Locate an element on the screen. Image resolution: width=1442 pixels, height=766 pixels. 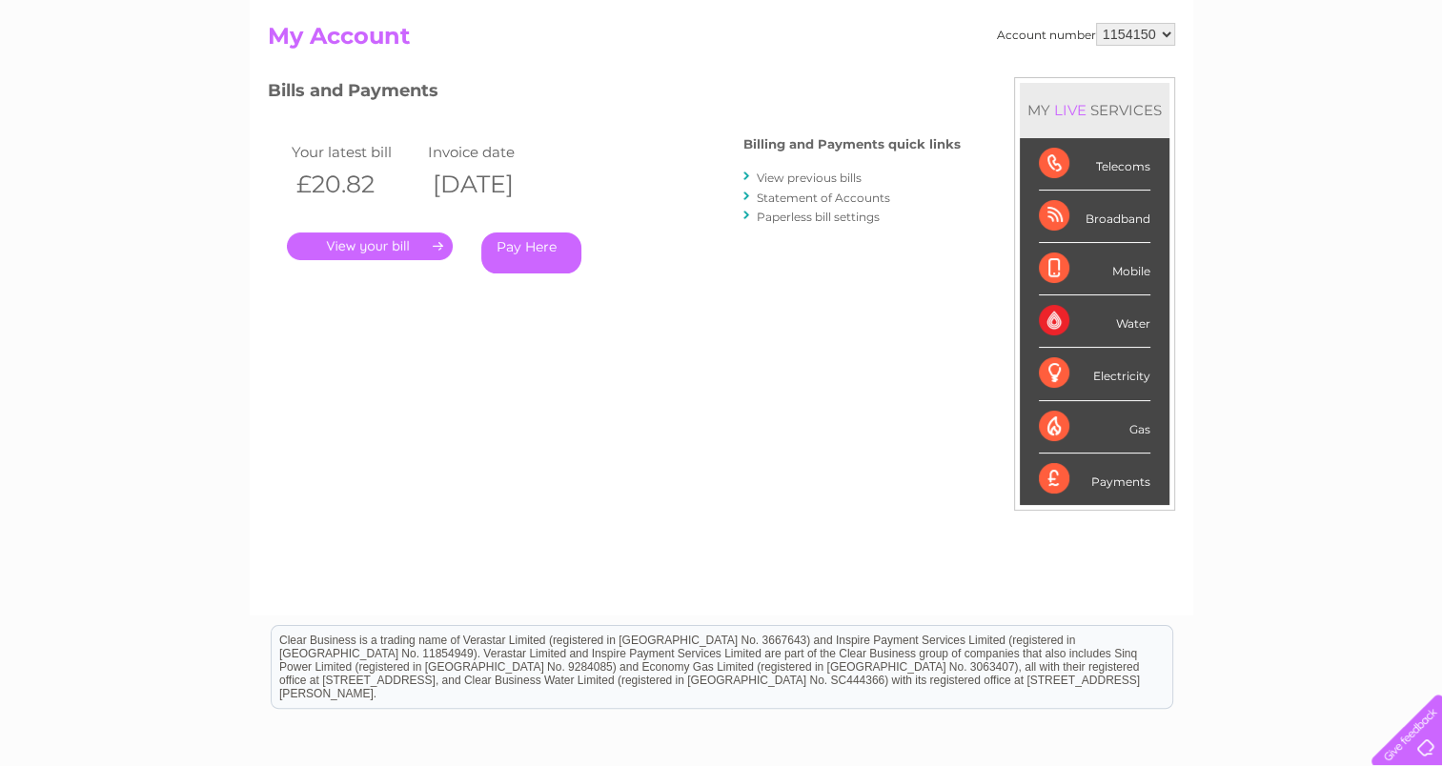
div: MY SERVICES is located at coordinates (1094, 110).